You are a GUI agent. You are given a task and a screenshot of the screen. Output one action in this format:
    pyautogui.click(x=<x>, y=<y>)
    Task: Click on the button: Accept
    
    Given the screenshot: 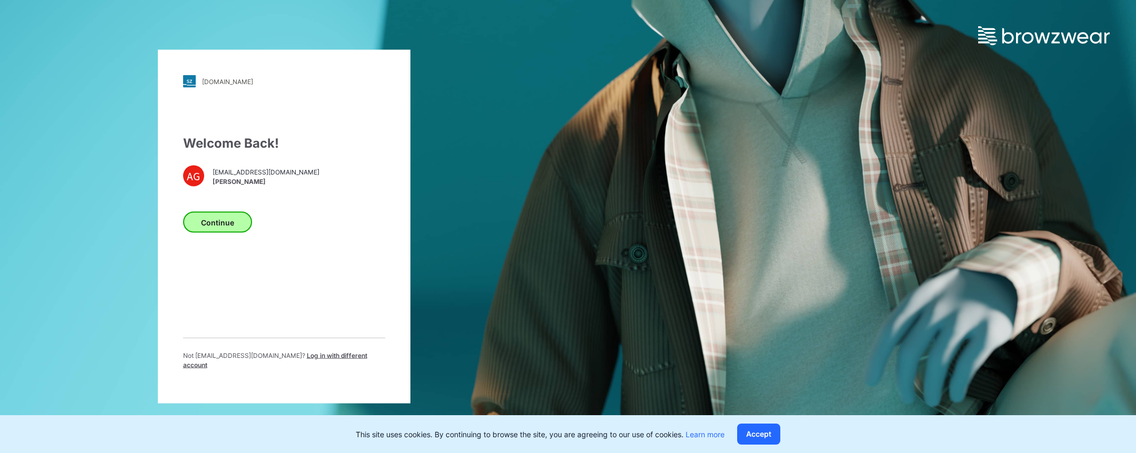 What is the action you would take?
    pyautogui.click(x=759, y=435)
    